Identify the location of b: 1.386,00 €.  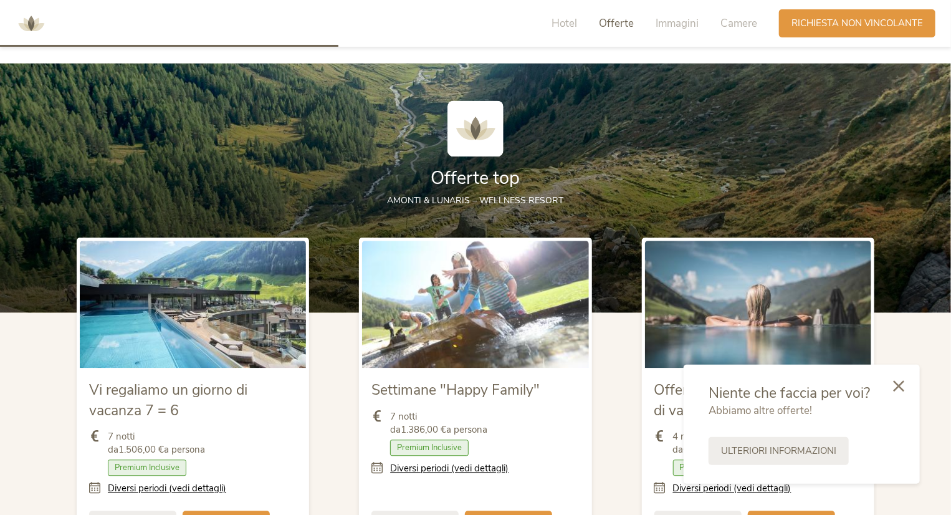
(423, 429).